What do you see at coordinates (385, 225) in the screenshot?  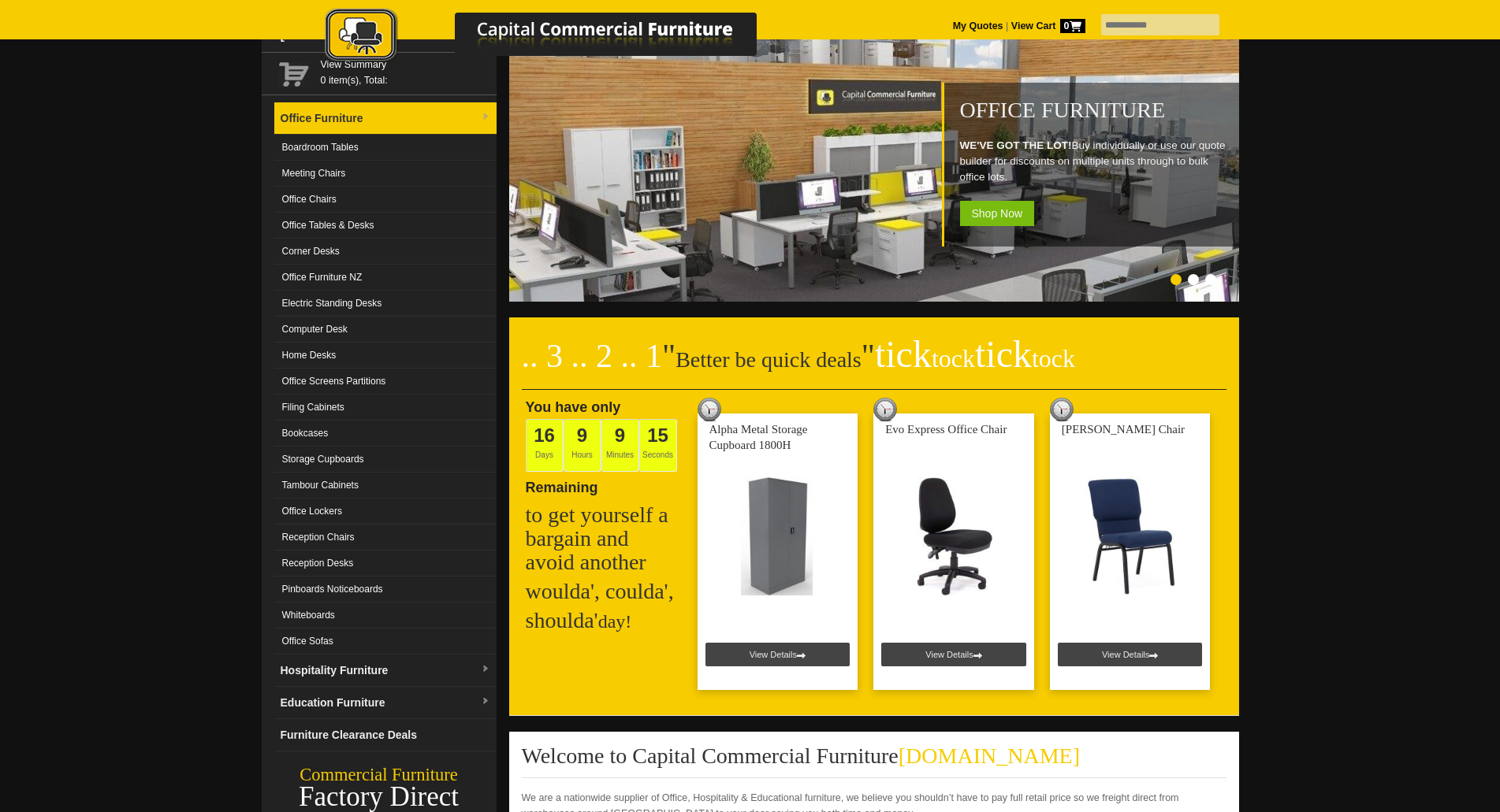 I see `a: Office Tables & Desks` at bounding box center [385, 225].